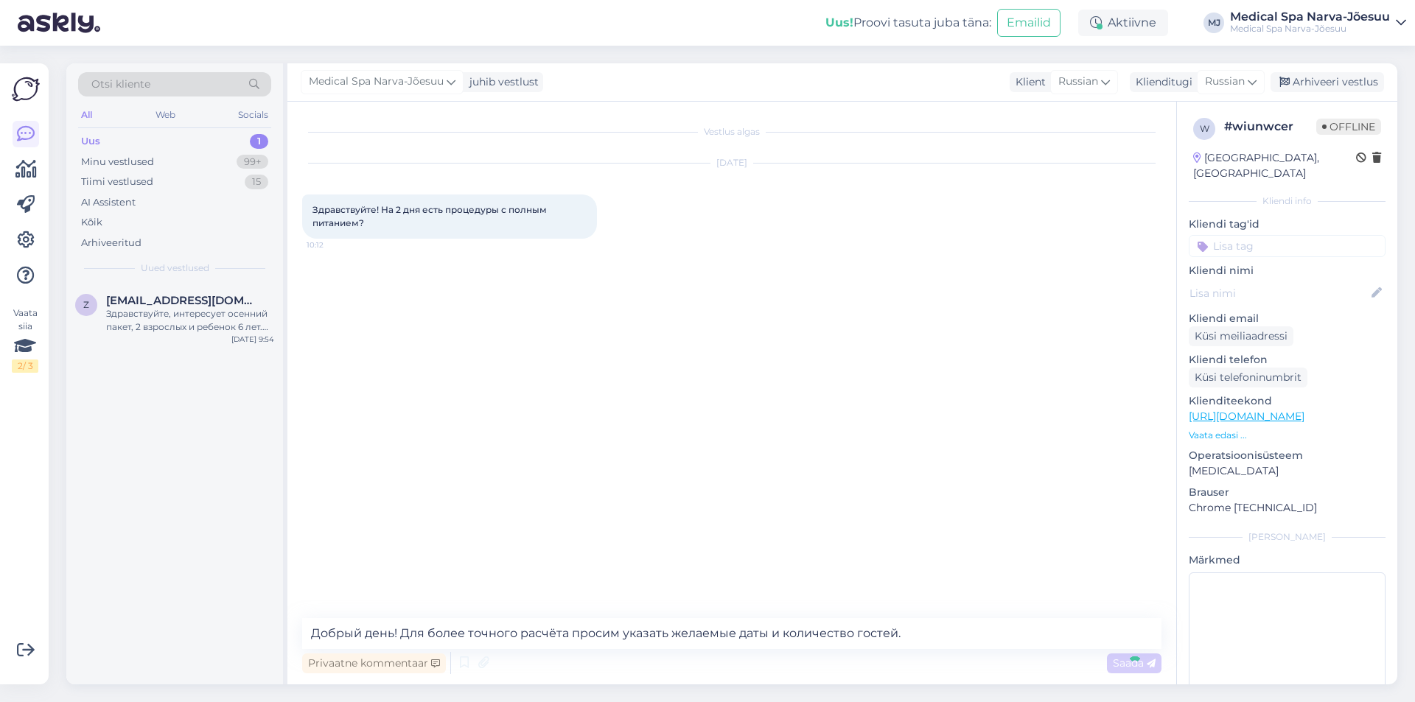  I want to click on div: juhib vestlust, so click(501, 82).